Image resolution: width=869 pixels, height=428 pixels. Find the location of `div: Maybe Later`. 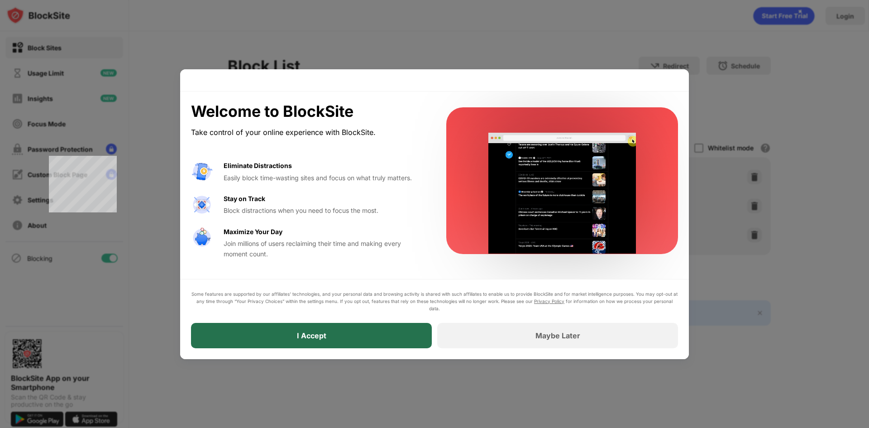

div: Maybe Later is located at coordinates (558, 335).